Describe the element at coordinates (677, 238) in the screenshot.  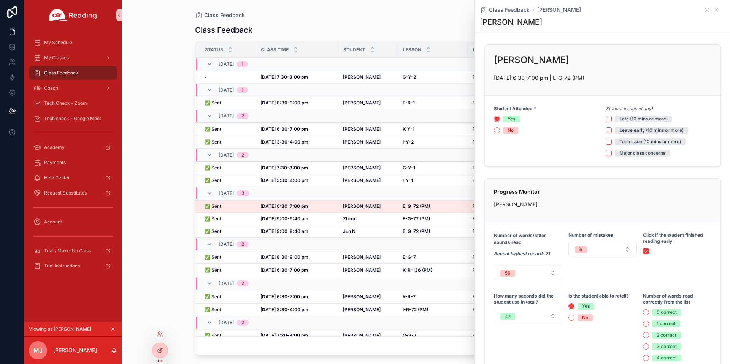
I see `strong: Click if the student finished reading early.` at that location.